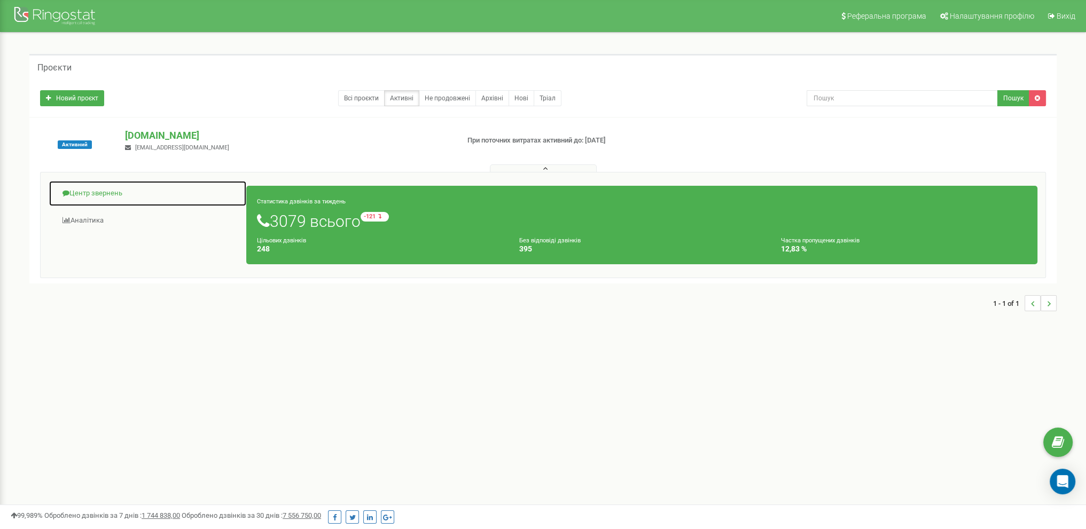 Image resolution: width=1086 pixels, height=529 pixels. Describe the element at coordinates (380, 249) in the screenshot. I see `h4: 248` at that location.